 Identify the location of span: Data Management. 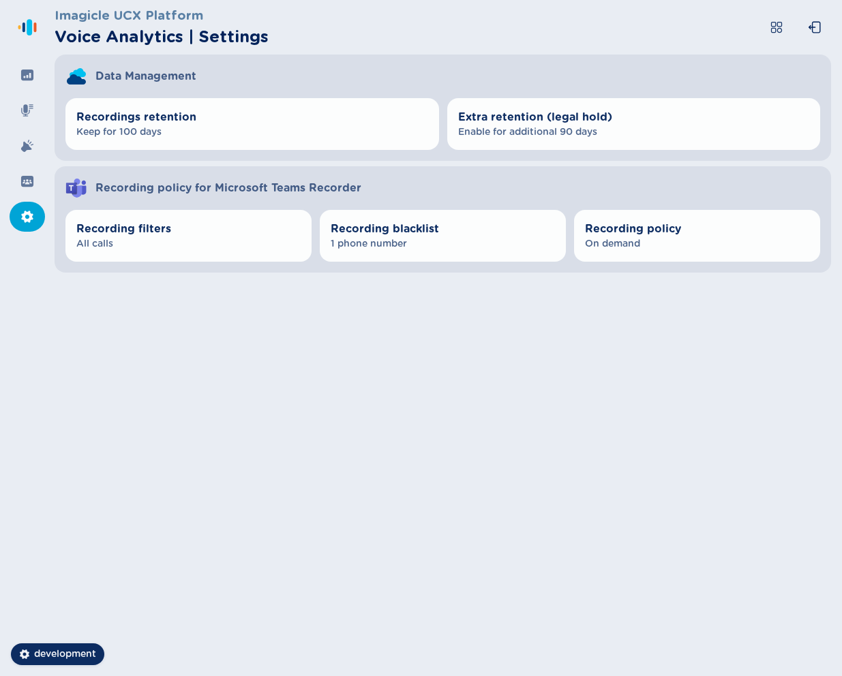
(146, 76).